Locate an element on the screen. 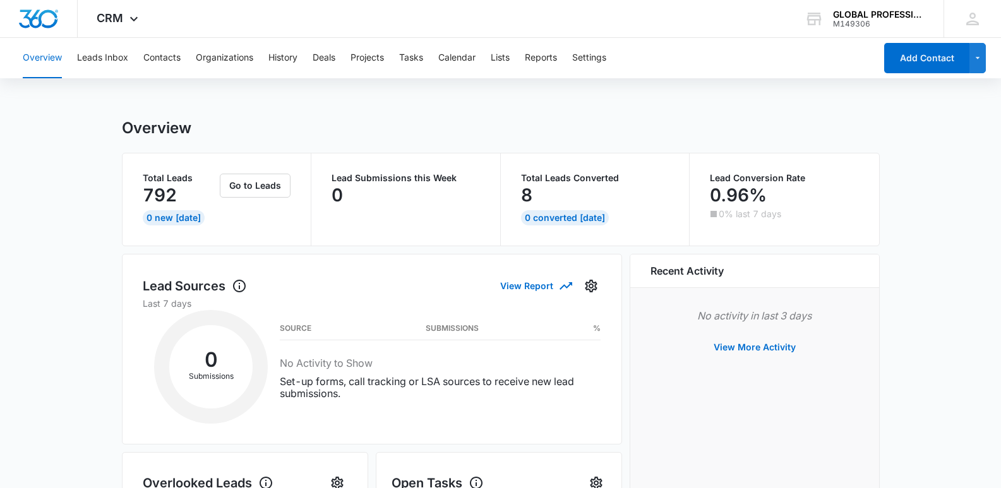 This screenshot has width=1001, height=488. div: account name is located at coordinates (879, 15).